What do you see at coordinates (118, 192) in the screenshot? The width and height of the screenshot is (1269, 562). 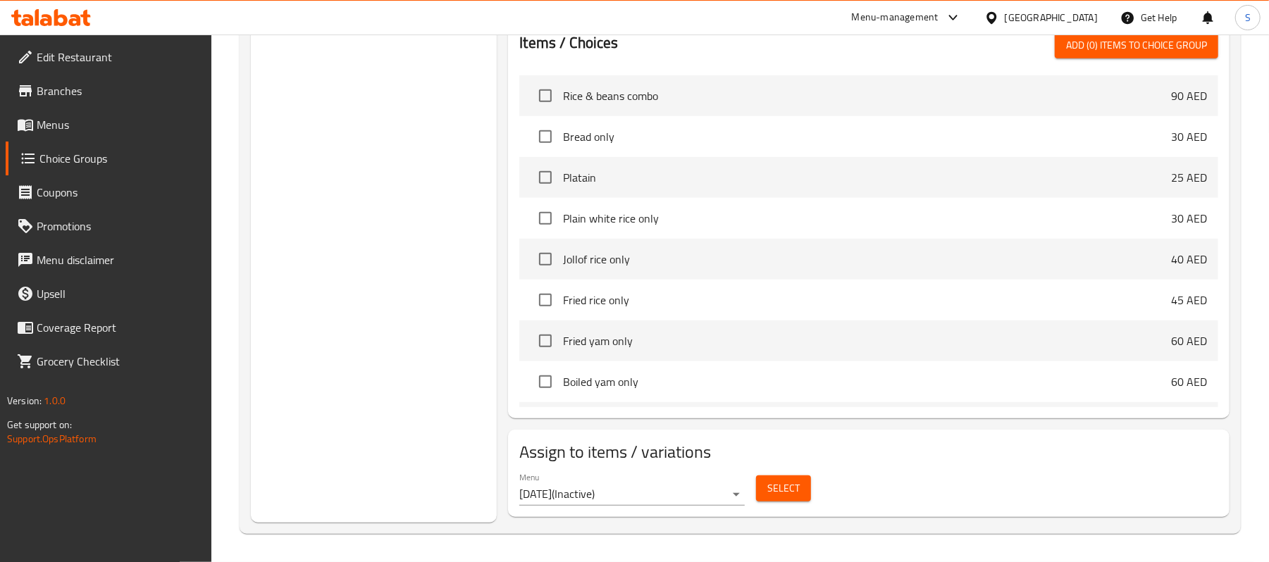 I see `span: Coupons` at bounding box center [118, 192].